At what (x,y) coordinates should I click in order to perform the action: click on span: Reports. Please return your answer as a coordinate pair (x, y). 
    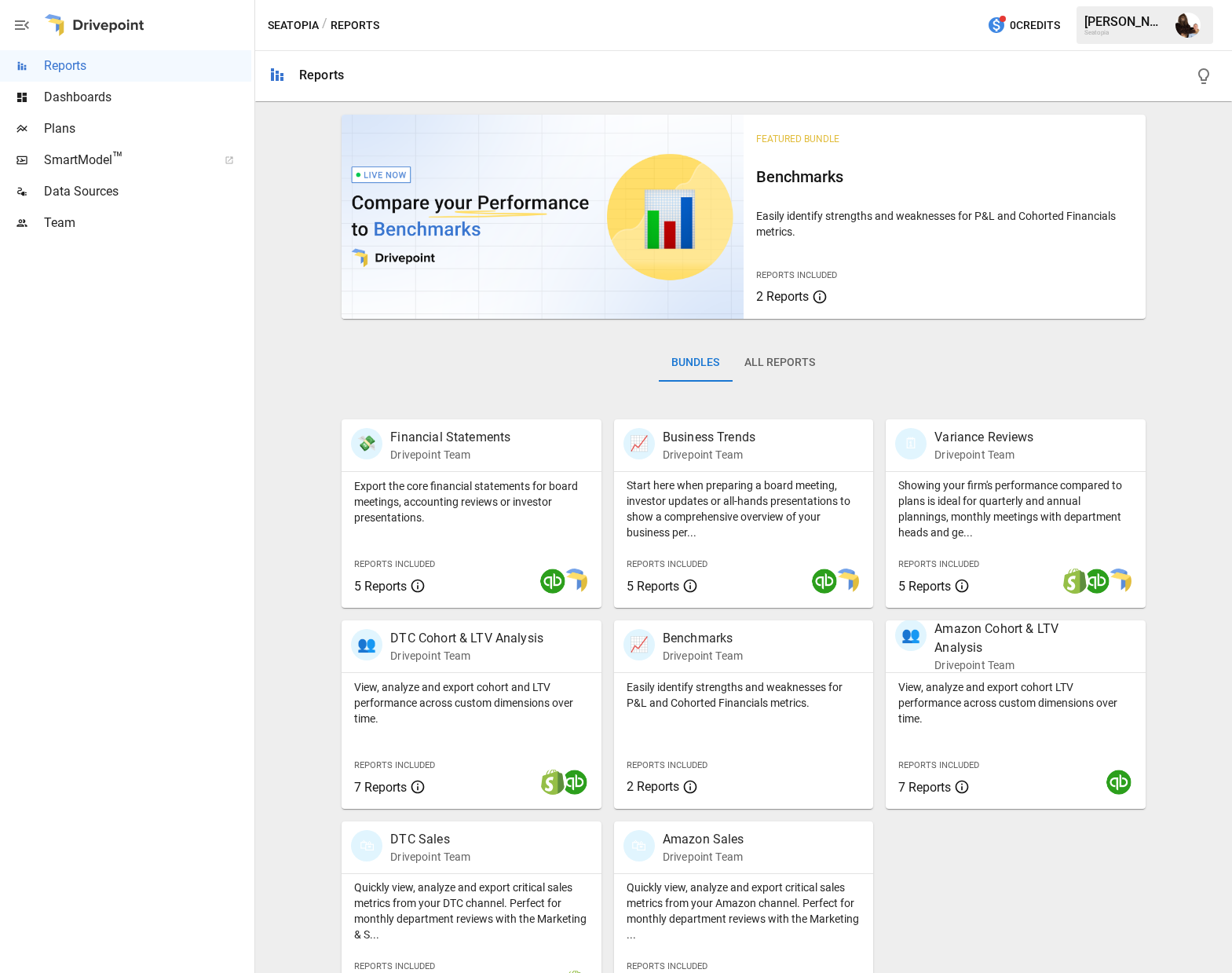
    Looking at the image, I should click on (147, 66).